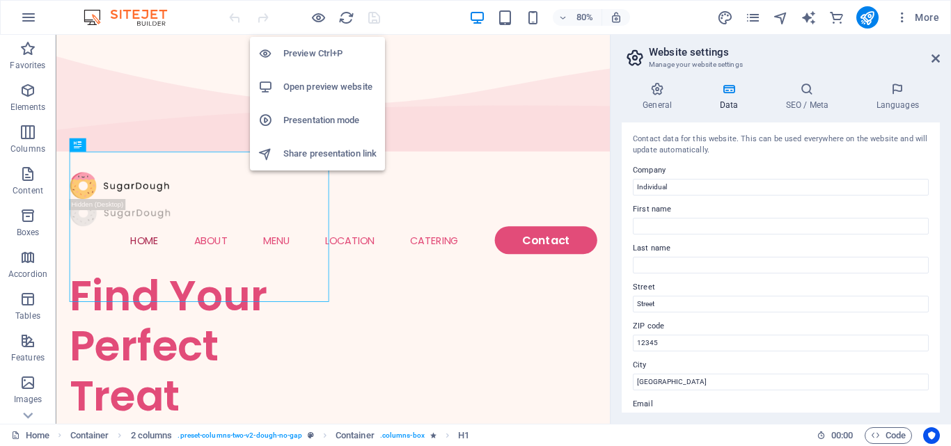  What do you see at coordinates (30, 436) in the screenshot?
I see `a: Click to cancel selection. Double-click to open Pages` at bounding box center [30, 436].